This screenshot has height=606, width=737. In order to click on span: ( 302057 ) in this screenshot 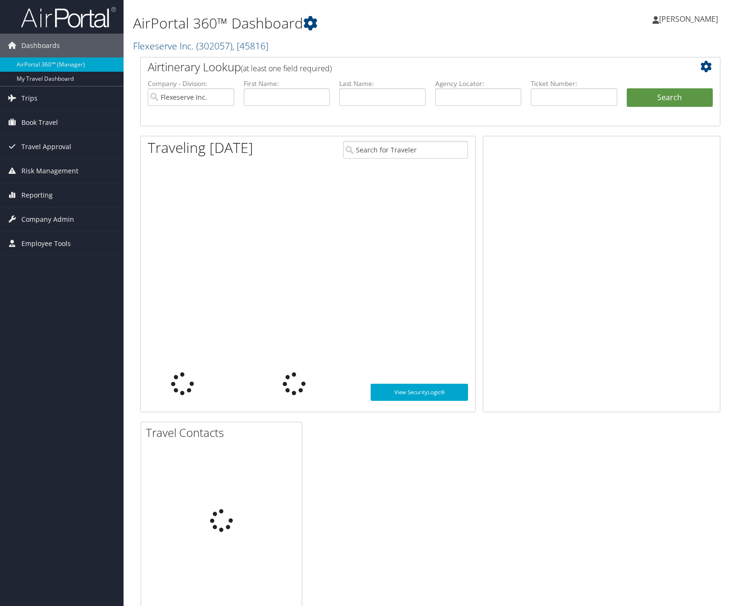, I will do `click(214, 46)`.